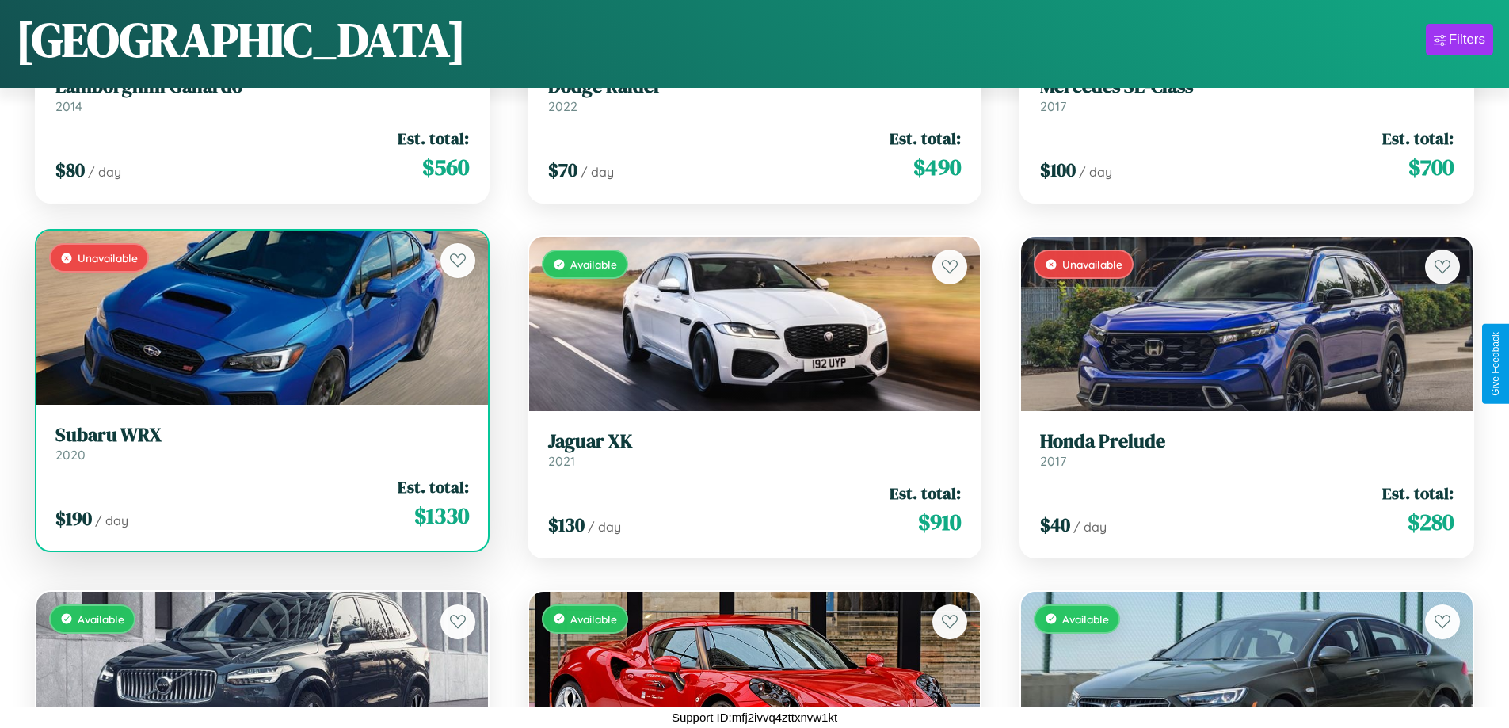 The width and height of the screenshot is (1509, 728). What do you see at coordinates (441, 516) in the screenshot?
I see `span: $ 1330` at bounding box center [441, 516].